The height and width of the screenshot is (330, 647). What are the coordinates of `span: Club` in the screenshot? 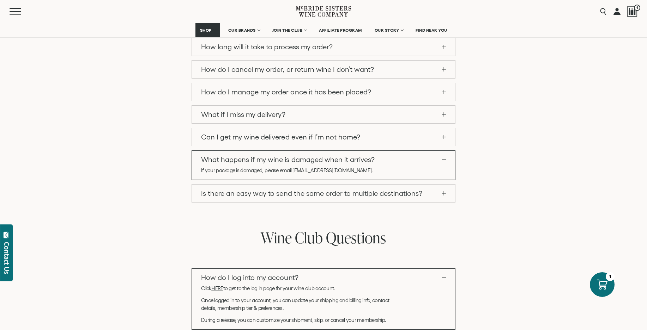 It's located at (308, 238).